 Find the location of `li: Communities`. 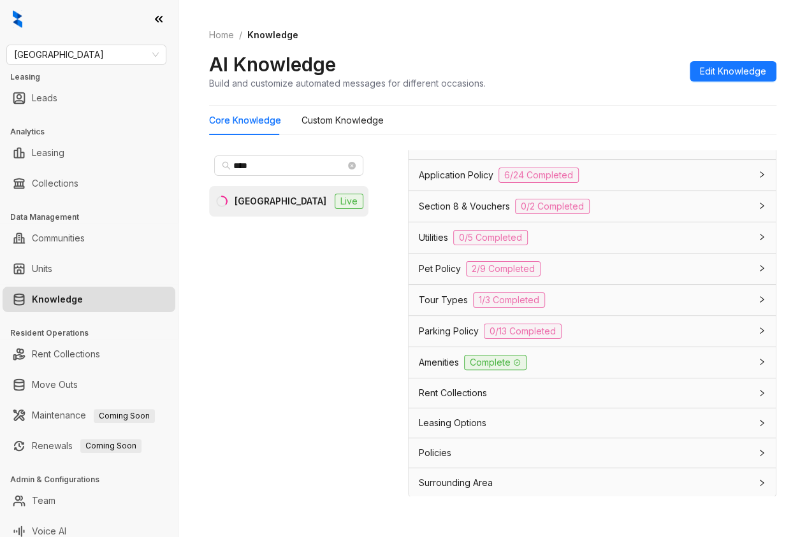

li: Communities is located at coordinates (89, 238).